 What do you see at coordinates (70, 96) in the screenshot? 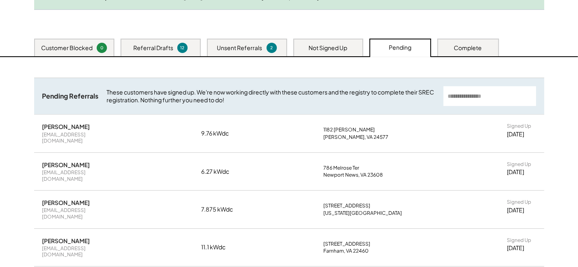
I see `div: Pending Referrals` at bounding box center [70, 96].